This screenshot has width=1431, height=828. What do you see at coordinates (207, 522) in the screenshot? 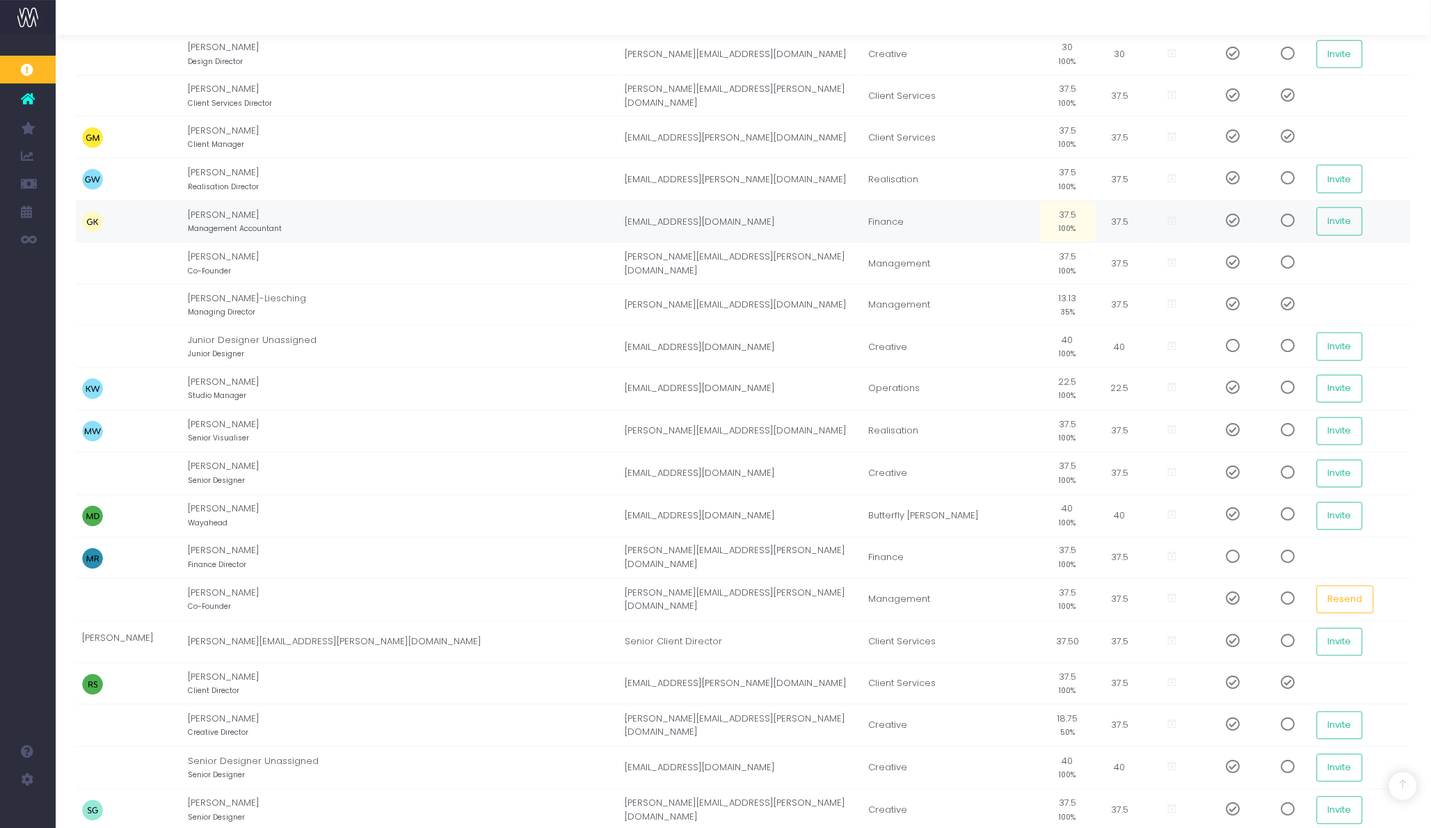
I see `small: Wayahead` at bounding box center [207, 522].